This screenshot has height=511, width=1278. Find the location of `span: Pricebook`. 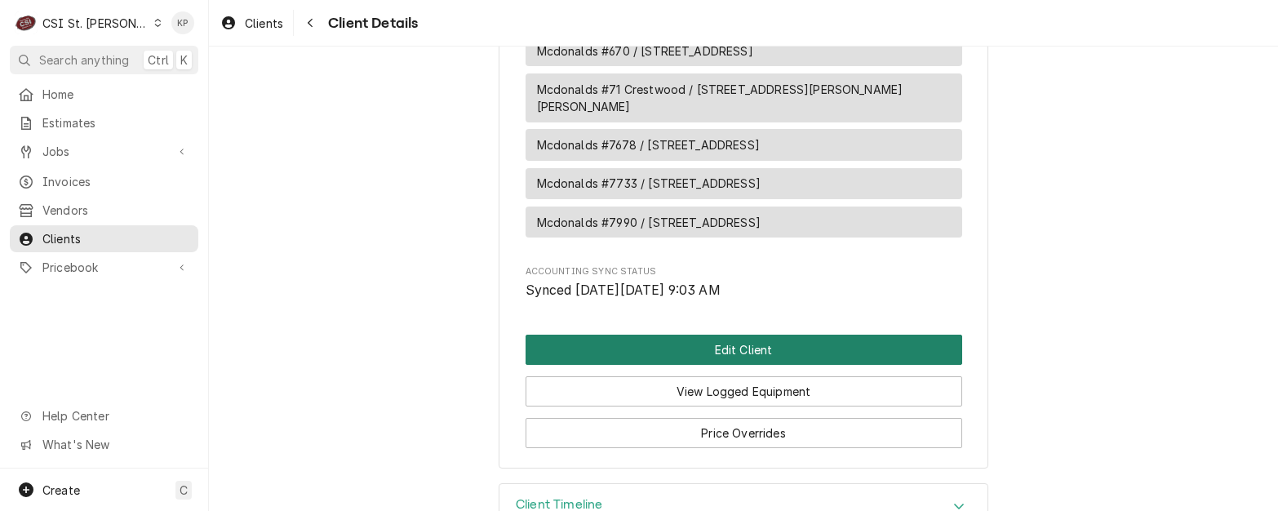

span: Pricebook is located at coordinates (104, 267).